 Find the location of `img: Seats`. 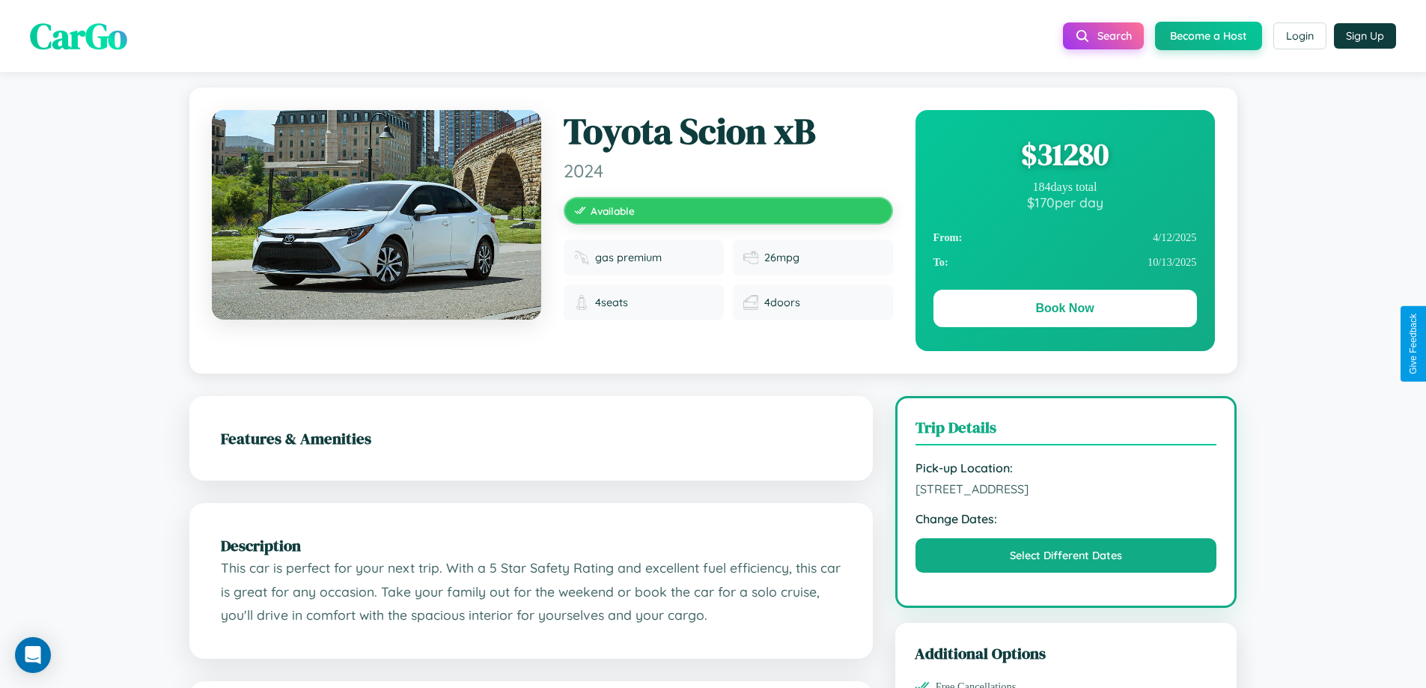

img: Seats is located at coordinates (582, 303).